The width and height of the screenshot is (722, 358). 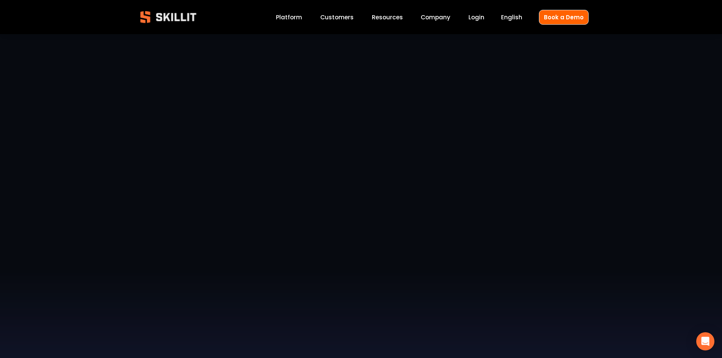 What do you see at coordinates (289, 17) in the screenshot?
I see `a: Platform` at bounding box center [289, 17].